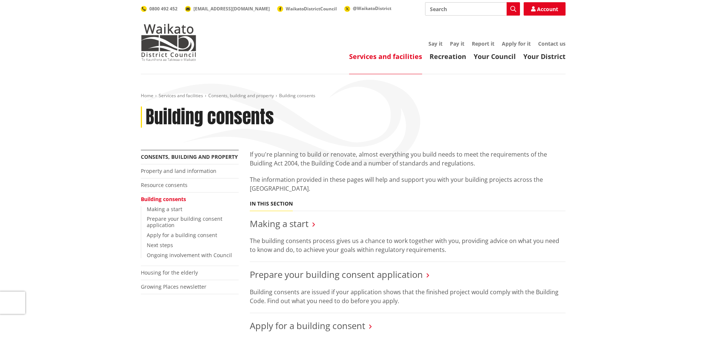  What do you see at coordinates (210, 117) in the screenshot?
I see `h1: Building consents` at bounding box center [210, 117].